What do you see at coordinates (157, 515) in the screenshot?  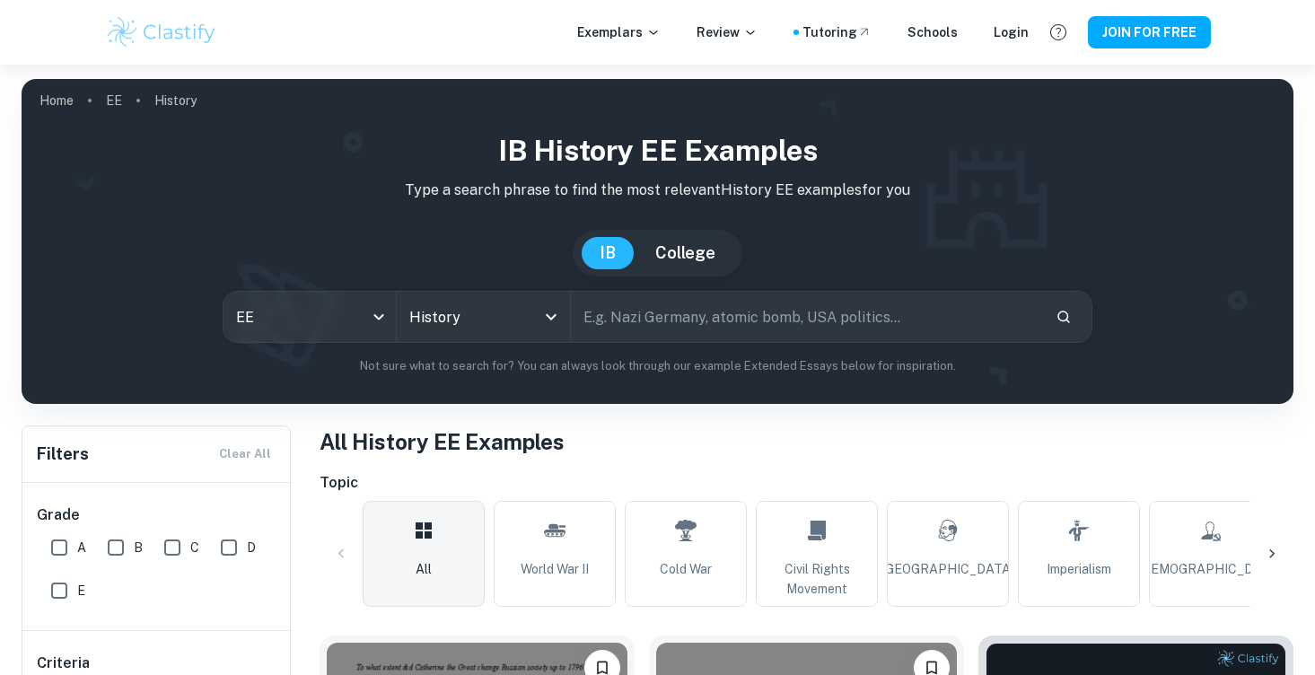 I see `h6: Grade` at bounding box center [157, 515].